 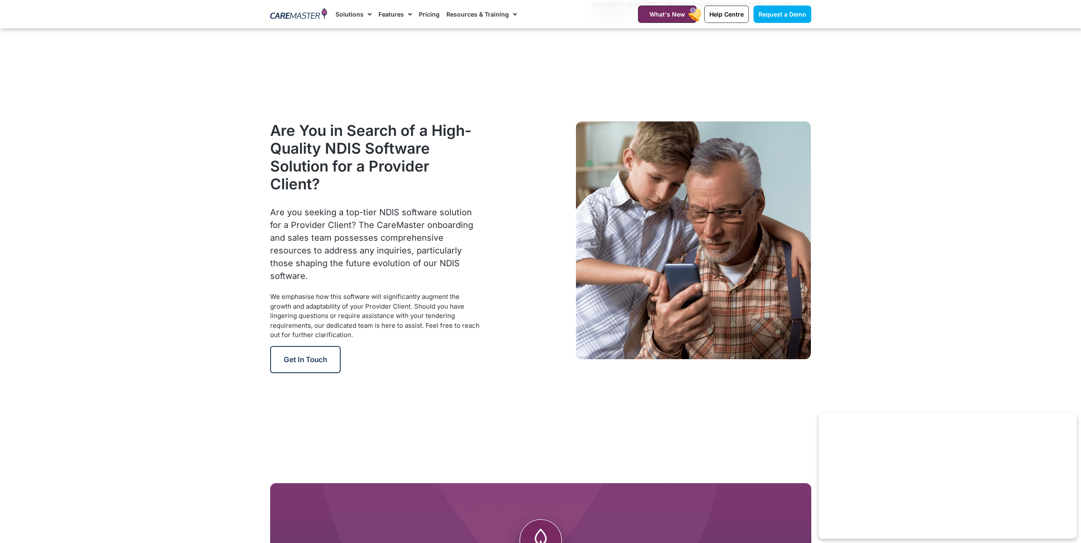 What do you see at coordinates (693, 241) in the screenshot?
I see `img: CareMaster's NDIS CRM is a versatile program that simplifies accounting, payroll, award interpret...` at bounding box center [693, 241].